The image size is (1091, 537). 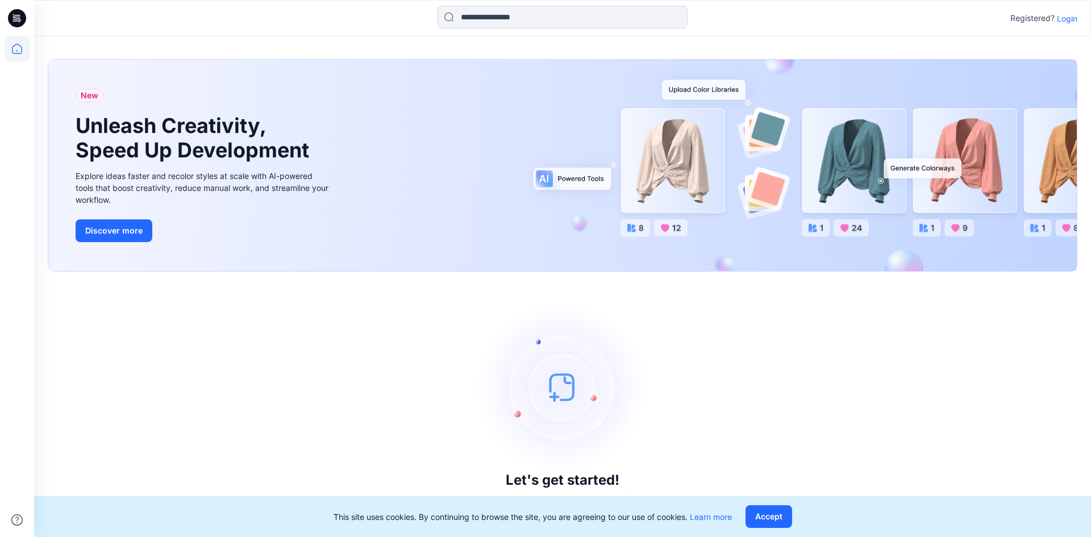 What do you see at coordinates (532, 517) in the screenshot?
I see `p: This site uses cookies. By continuing to browse the site, you are agreeing to our use of cookies.` at bounding box center [532, 517].